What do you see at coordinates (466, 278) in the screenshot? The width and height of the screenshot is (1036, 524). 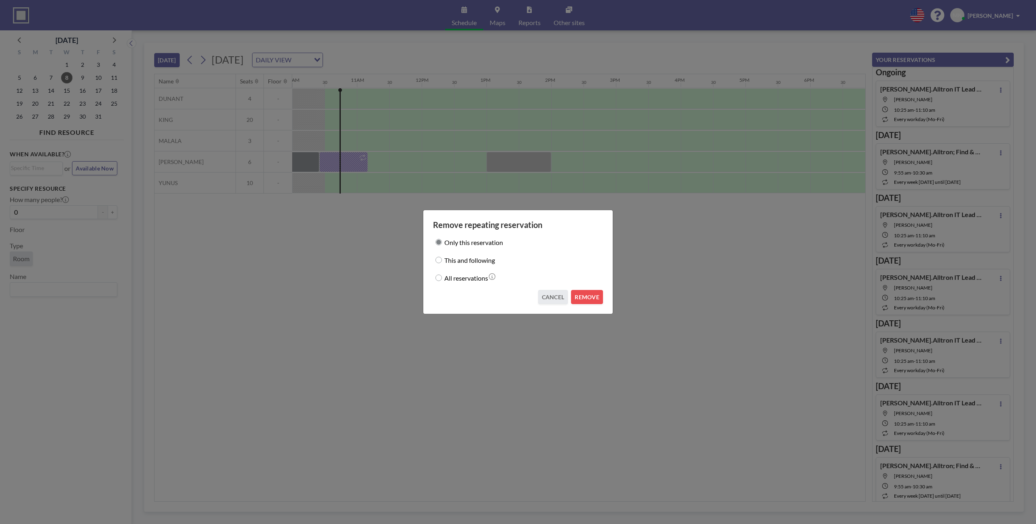 I see `label: All reservations` at bounding box center [466, 278].